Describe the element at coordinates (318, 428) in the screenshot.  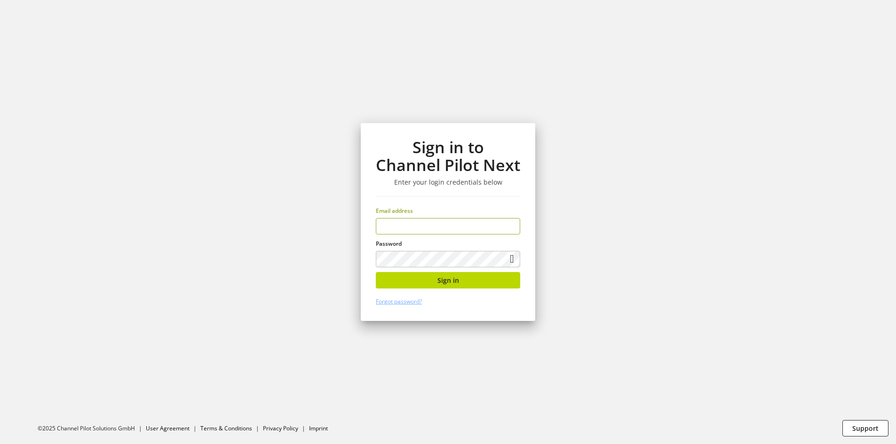
I see `a: Imprint` at that location.